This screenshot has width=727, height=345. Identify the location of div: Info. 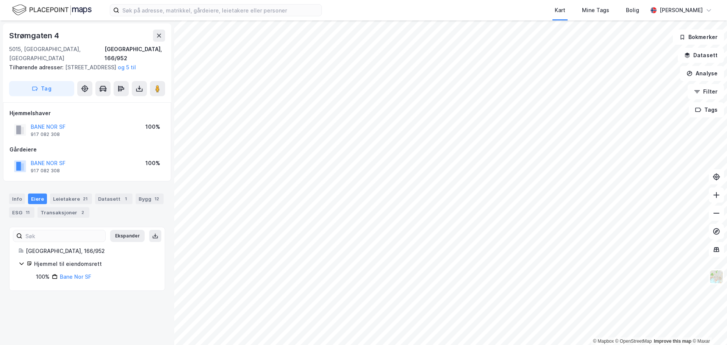
(17, 199).